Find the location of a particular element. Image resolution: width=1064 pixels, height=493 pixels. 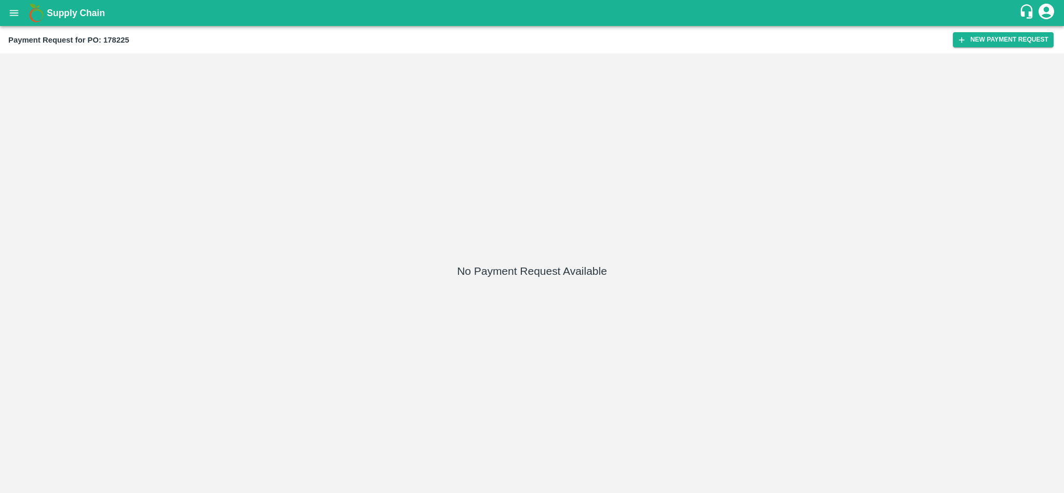

img: logo is located at coordinates (36, 13).